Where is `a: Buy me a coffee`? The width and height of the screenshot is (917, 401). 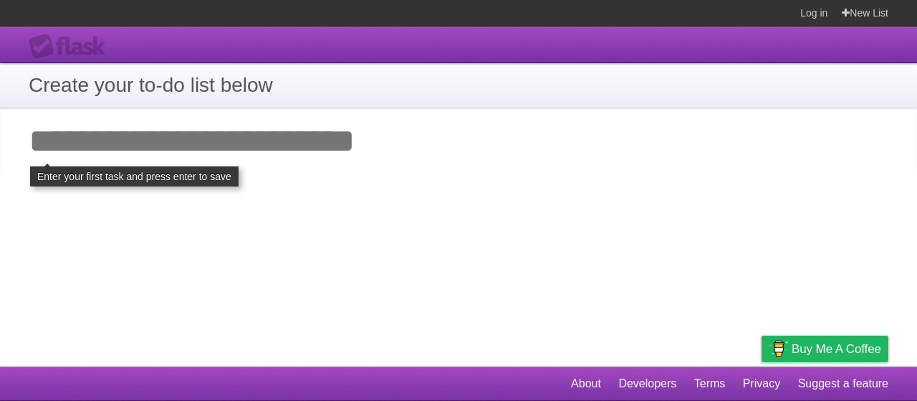 a: Buy me a coffee is located at coordinates (825, 348).